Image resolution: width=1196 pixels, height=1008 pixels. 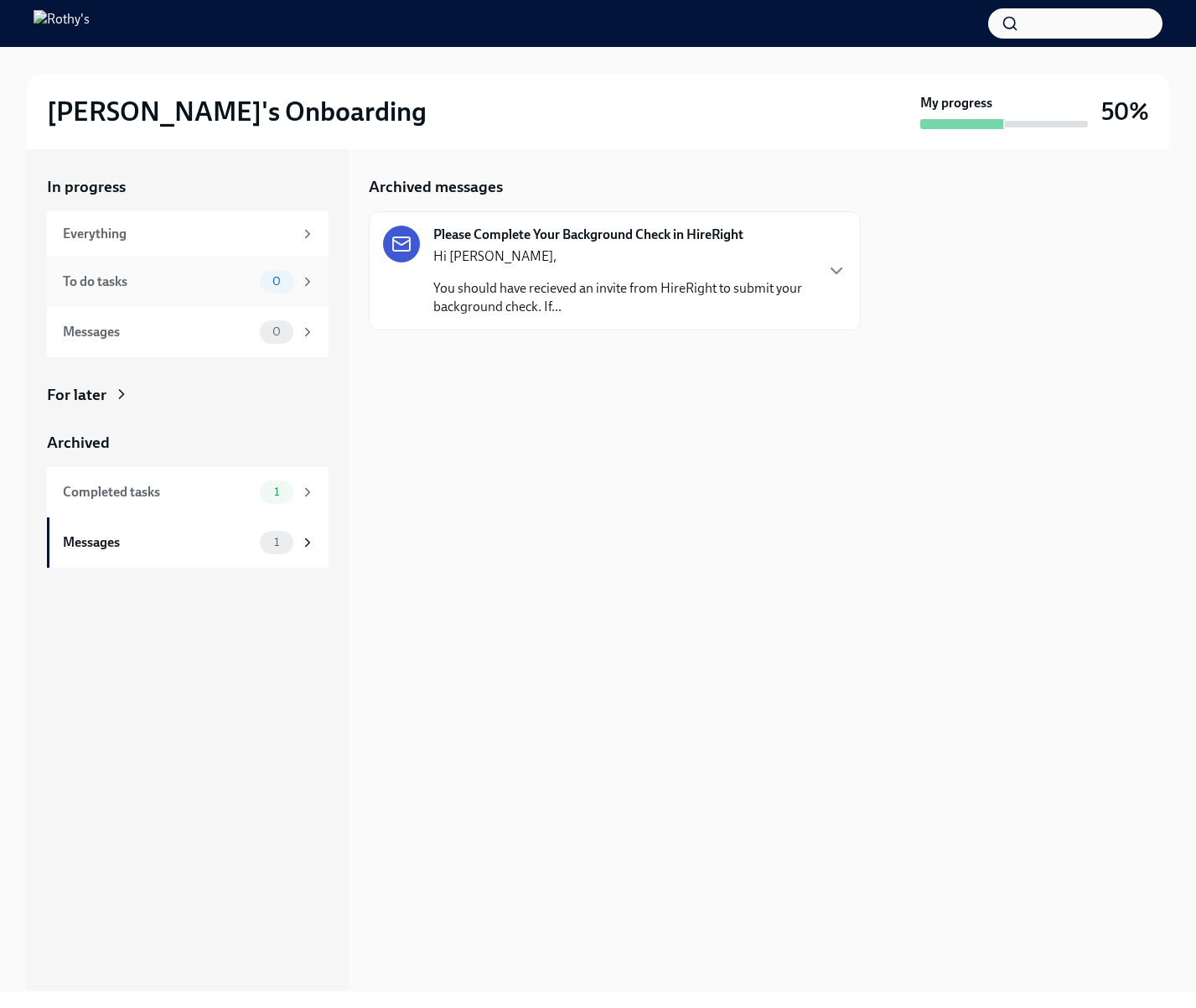 What do you see at coordinates (157, 282) in the screenshot?
I see `div: To do tasks` at bounding box center [157, 282].